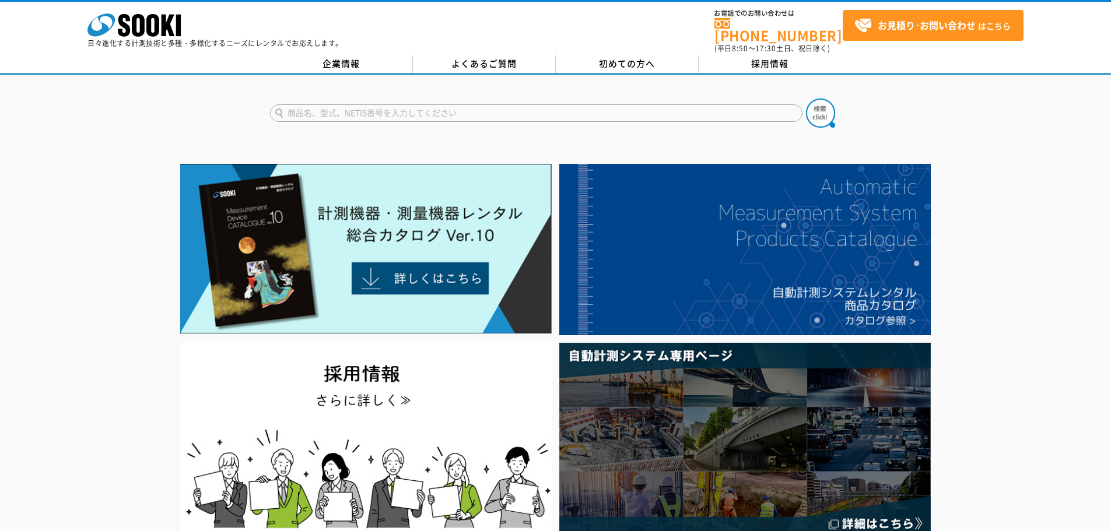 The height and width of the screenshot is (531, 1111). I want to click on span: 初めての方へ, so click(627, 64).